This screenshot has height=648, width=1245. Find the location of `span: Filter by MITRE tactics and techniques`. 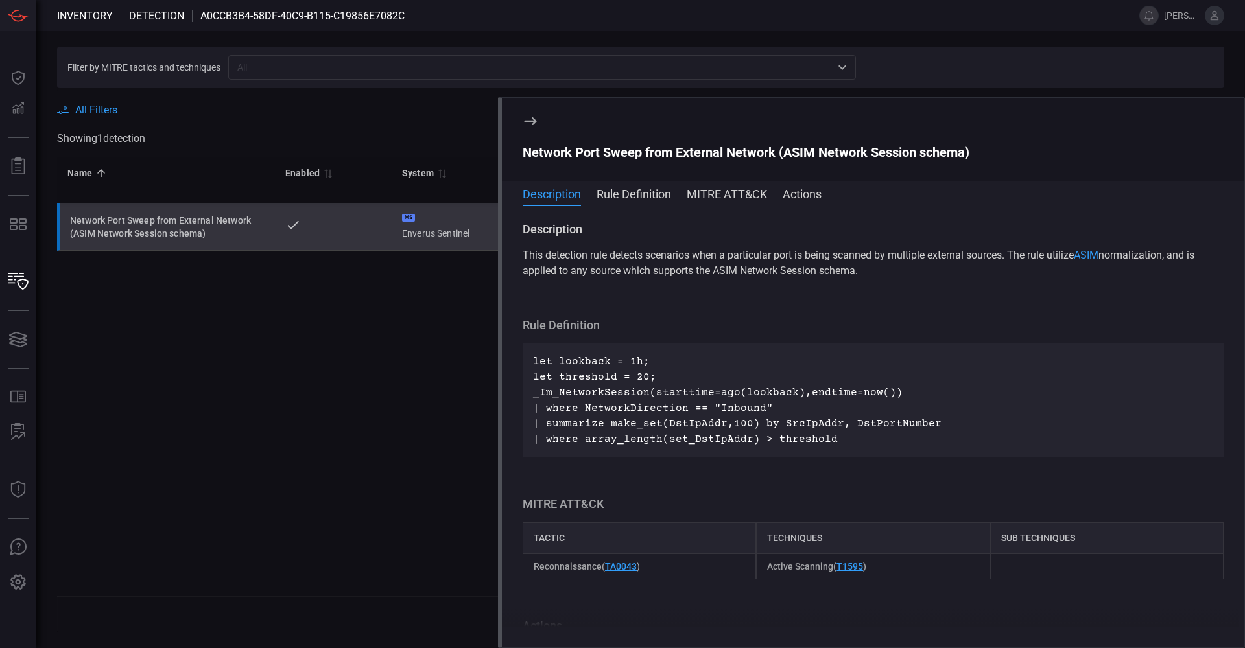

span: Filter by MITRE tactics and techniques is located at coordinates (144, 67).